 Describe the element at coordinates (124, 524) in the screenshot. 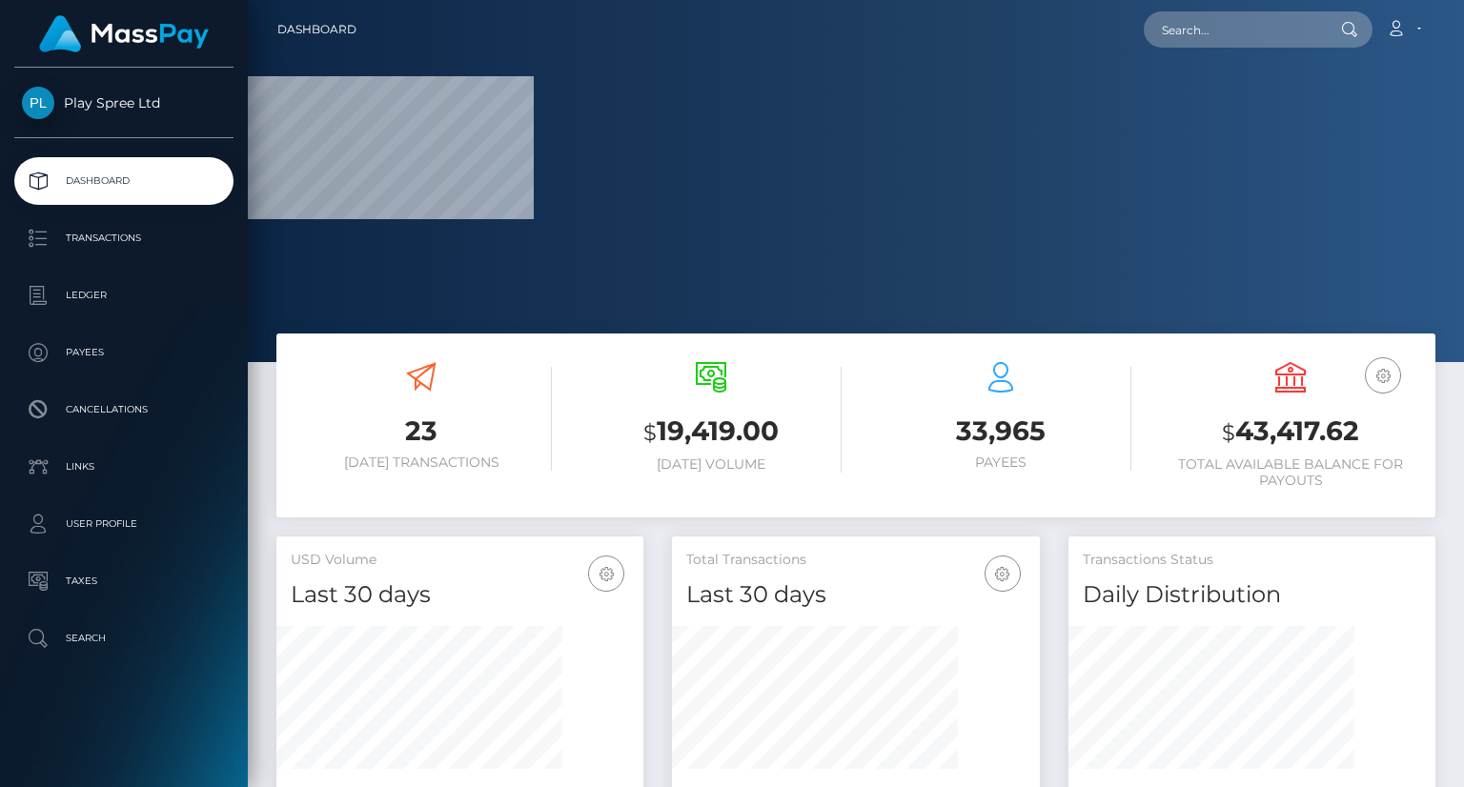

I see `a: User Profile` at that location.